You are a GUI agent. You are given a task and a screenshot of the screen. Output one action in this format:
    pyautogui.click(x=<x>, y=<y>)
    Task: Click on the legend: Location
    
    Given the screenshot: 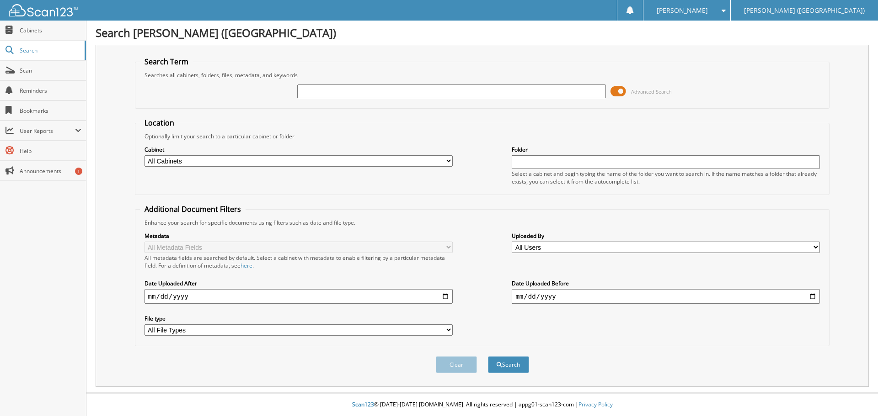 What is the action you would take?
    pyautogui.click(x=159, y=123)
    